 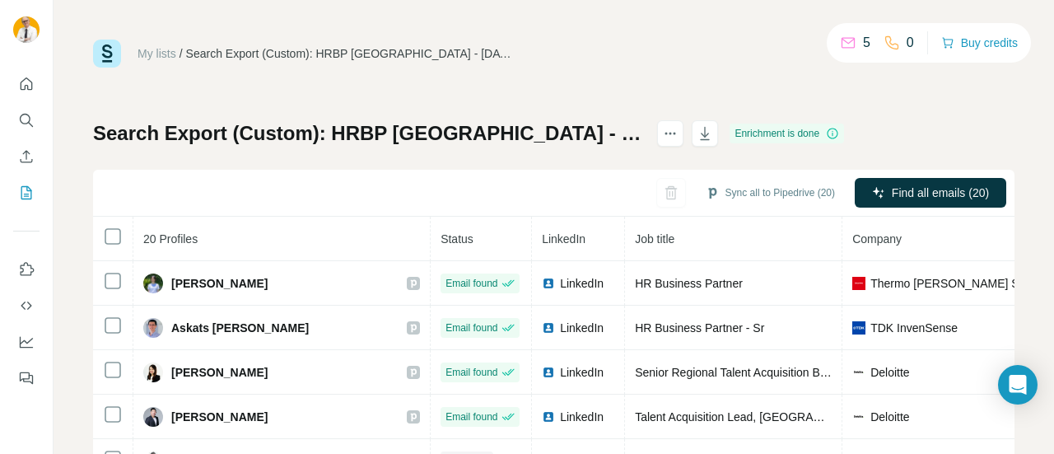 What do you see at coordinates (786, 133) in the screenshot?
I see `div: Enrichment is done` at bounding box center [786, 133].